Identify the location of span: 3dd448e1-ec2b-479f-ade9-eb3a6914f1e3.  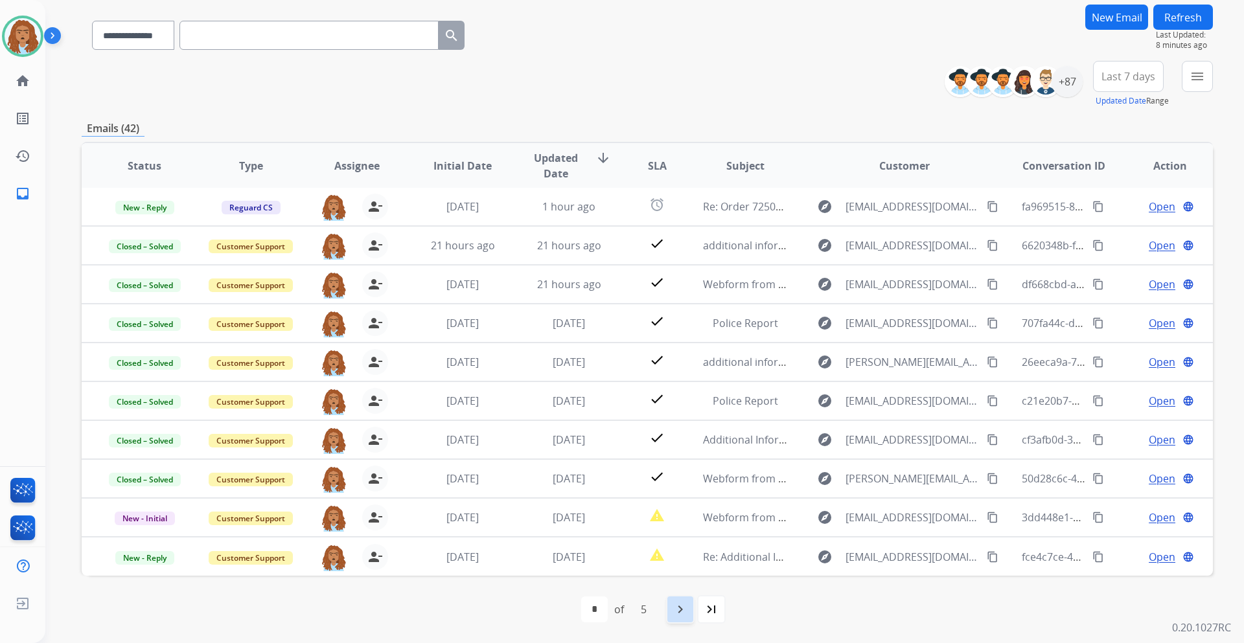
(1120, 518).